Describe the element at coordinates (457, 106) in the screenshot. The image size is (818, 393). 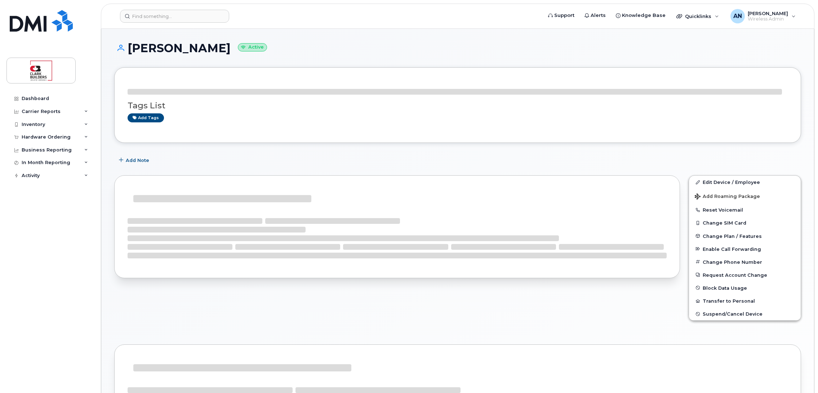
I see `h3: Tags List` at that location.